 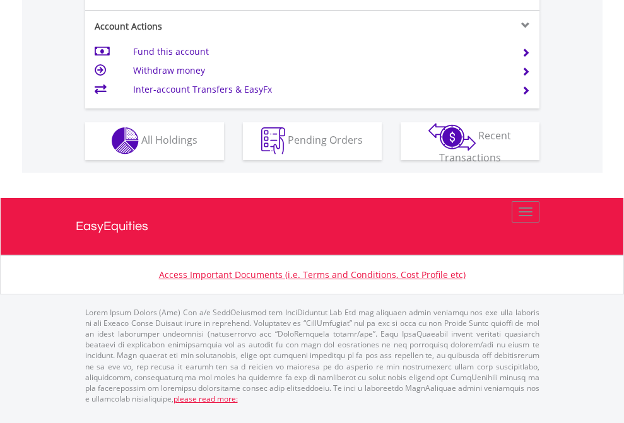 I want to click on button: Recent Transactions, so click(x=470, y=141).